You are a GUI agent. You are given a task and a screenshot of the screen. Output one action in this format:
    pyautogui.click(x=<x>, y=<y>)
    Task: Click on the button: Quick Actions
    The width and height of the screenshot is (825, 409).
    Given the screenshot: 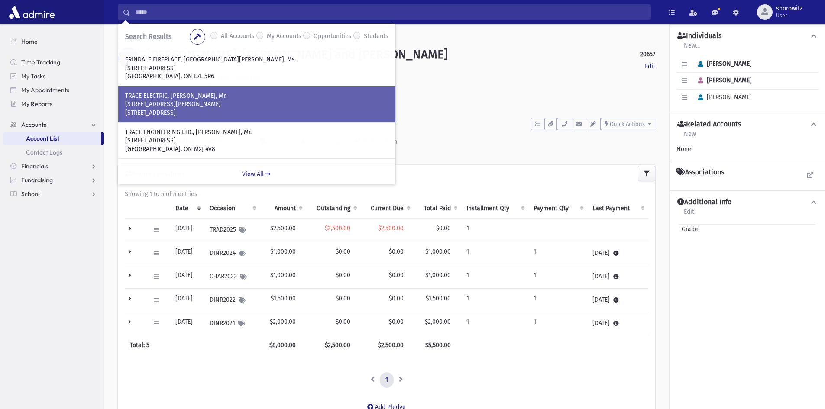 What is the action you would take?
    pyautogui.click(x=628, y=124)
    